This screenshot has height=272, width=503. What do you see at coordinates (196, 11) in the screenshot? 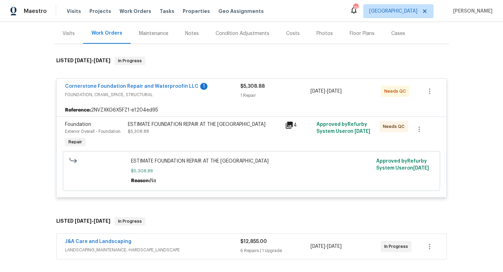
I see `span: Properties` at bounding box center [196, 11].